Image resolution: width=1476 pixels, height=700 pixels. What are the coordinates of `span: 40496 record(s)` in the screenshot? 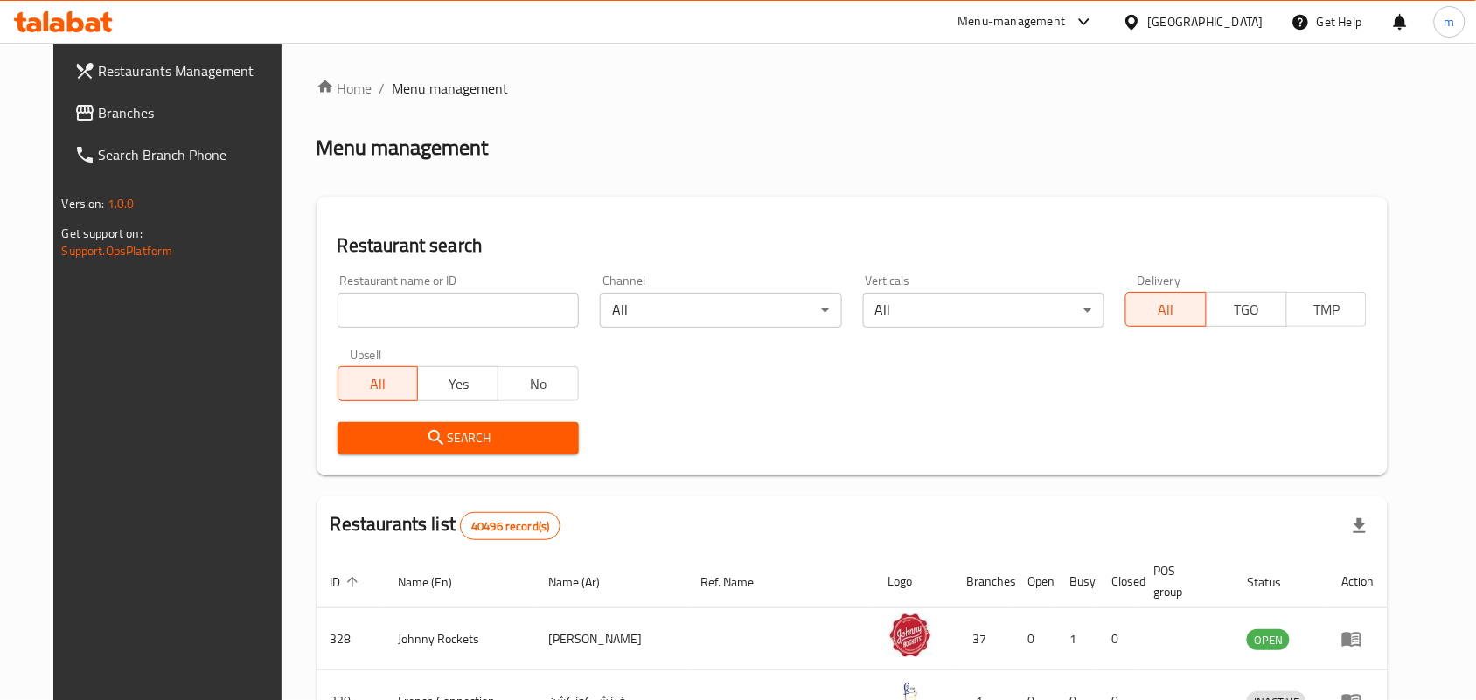 It's located at (510, 526).